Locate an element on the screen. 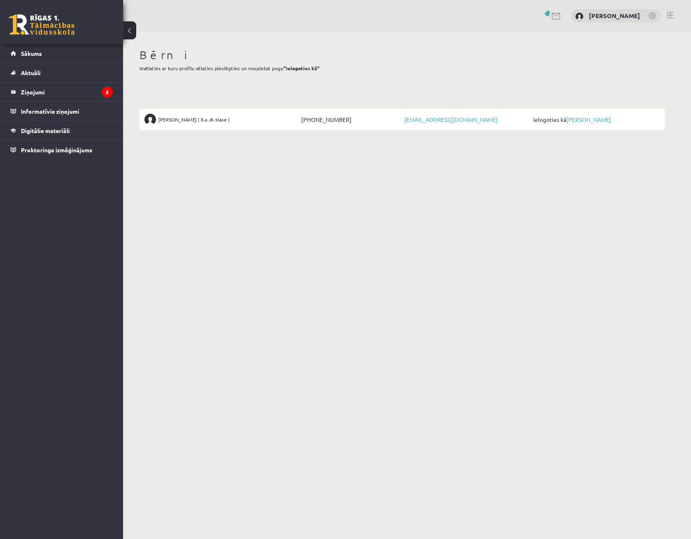 Image resolution: width=691 pixels, height=539 pixels. a: Informatīvie ziņojumi is located at coordinates (62, 111).